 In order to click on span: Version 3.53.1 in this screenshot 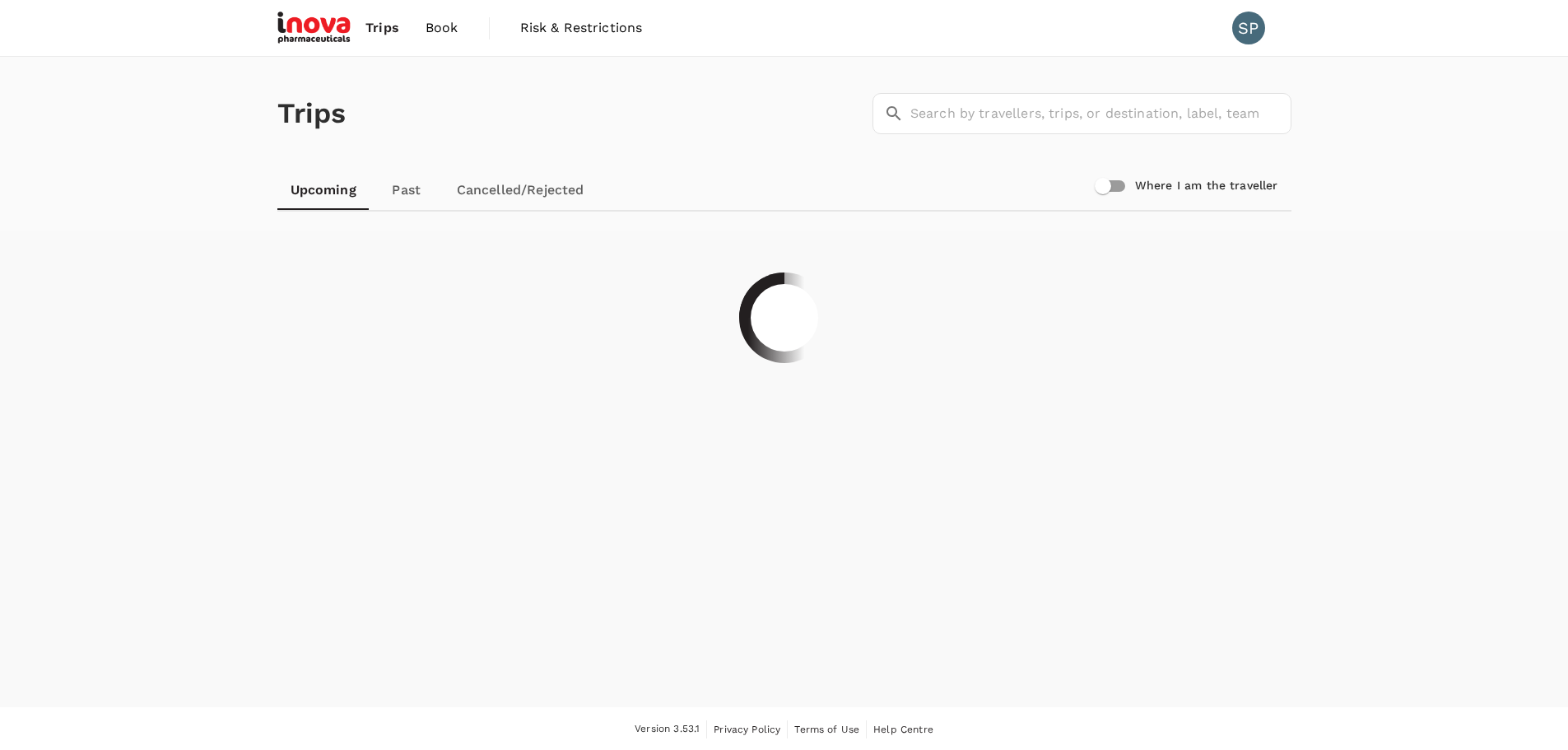, I will do `click(667, 729)`.